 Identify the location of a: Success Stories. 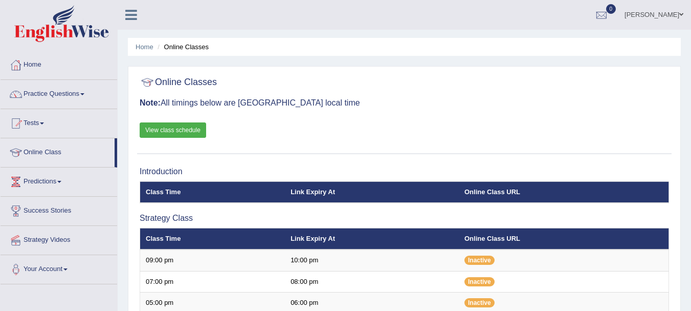
(59, 209).